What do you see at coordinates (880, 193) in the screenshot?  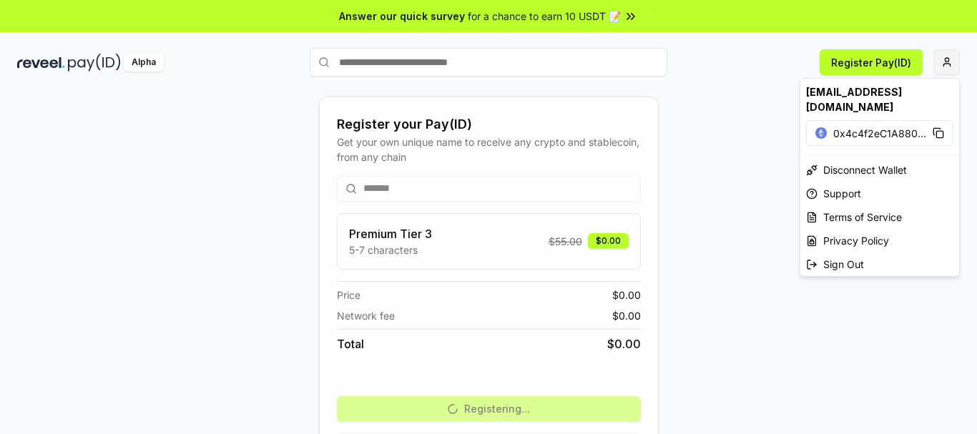 I see `div: Support` at bounding box center [880, 193].